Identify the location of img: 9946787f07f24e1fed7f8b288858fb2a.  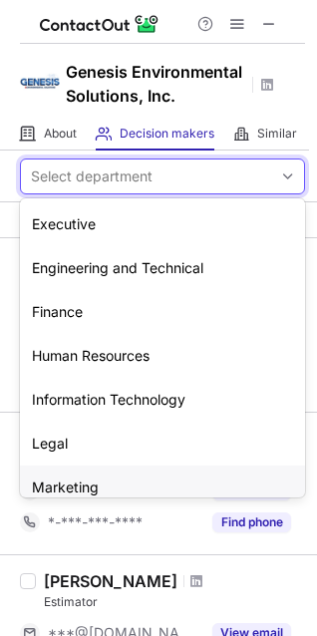
(40, 81).